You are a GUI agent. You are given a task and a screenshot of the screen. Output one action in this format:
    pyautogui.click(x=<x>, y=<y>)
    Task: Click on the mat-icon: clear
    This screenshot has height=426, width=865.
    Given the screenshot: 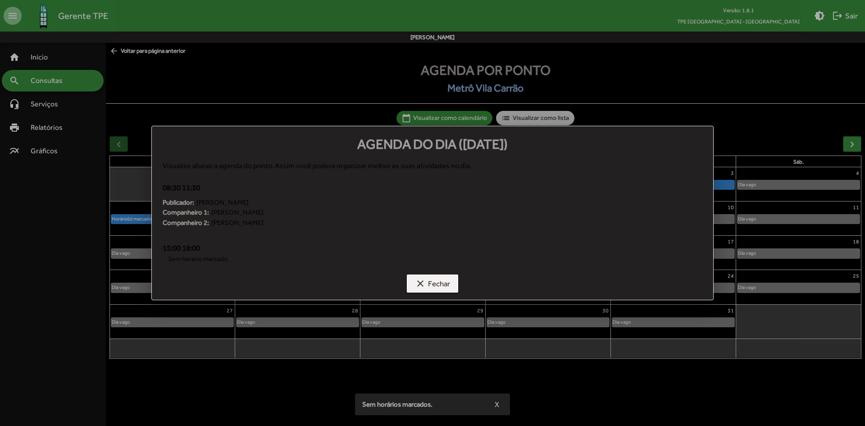 What is the action you would take?
    pyautogui.click(x=420, y=283)
    